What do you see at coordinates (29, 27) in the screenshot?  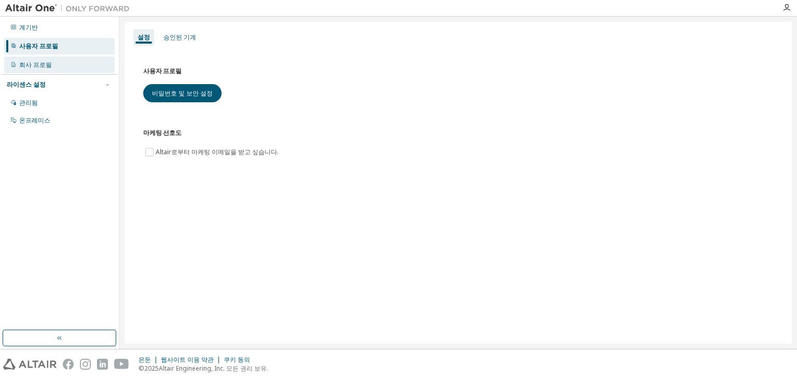 I see `font: 계기반` at bounding box center [29, 27].